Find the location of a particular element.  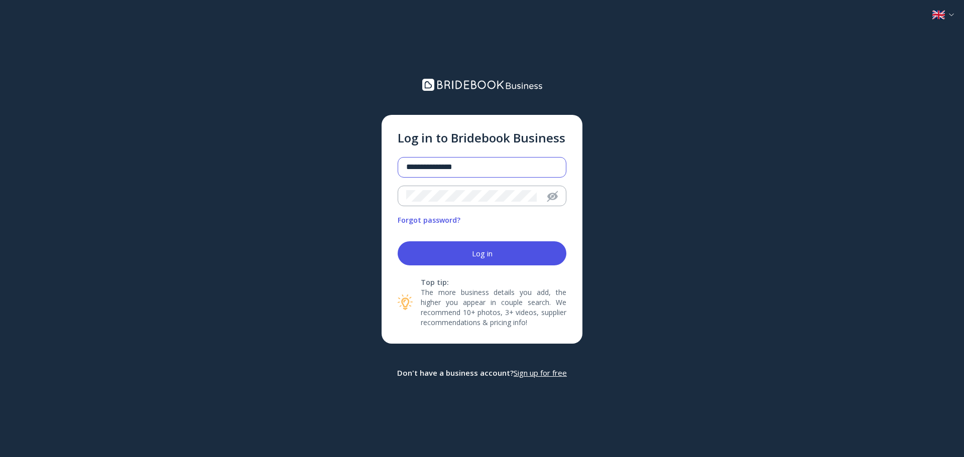

a: Sign up for free is located at coordinates (540, 373).